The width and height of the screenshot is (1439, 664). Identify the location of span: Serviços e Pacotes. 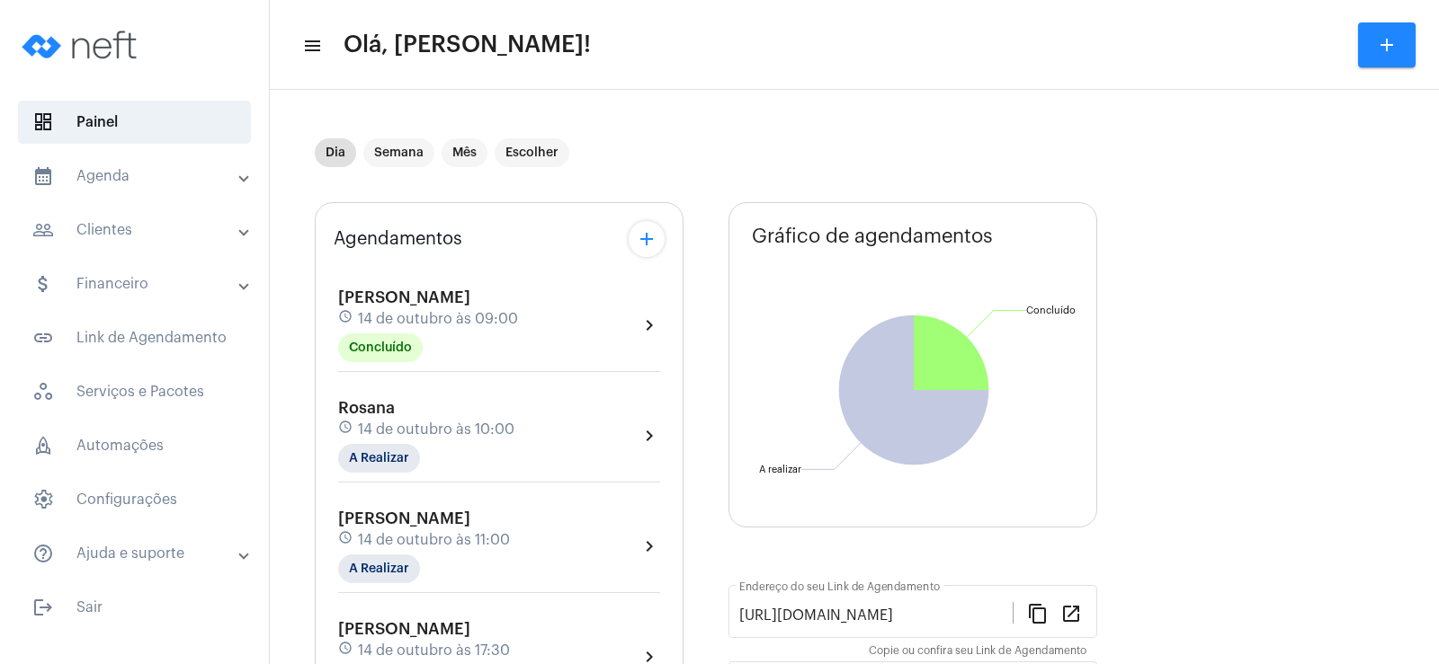
(134, 392).